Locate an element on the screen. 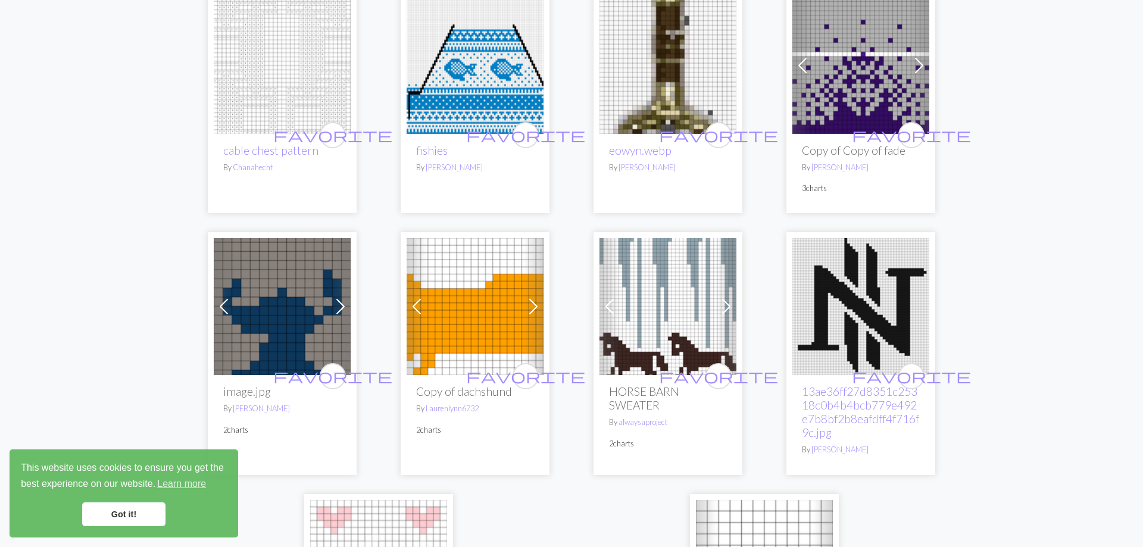  img: image.jpgstitch is located at coordinates (282, 307).